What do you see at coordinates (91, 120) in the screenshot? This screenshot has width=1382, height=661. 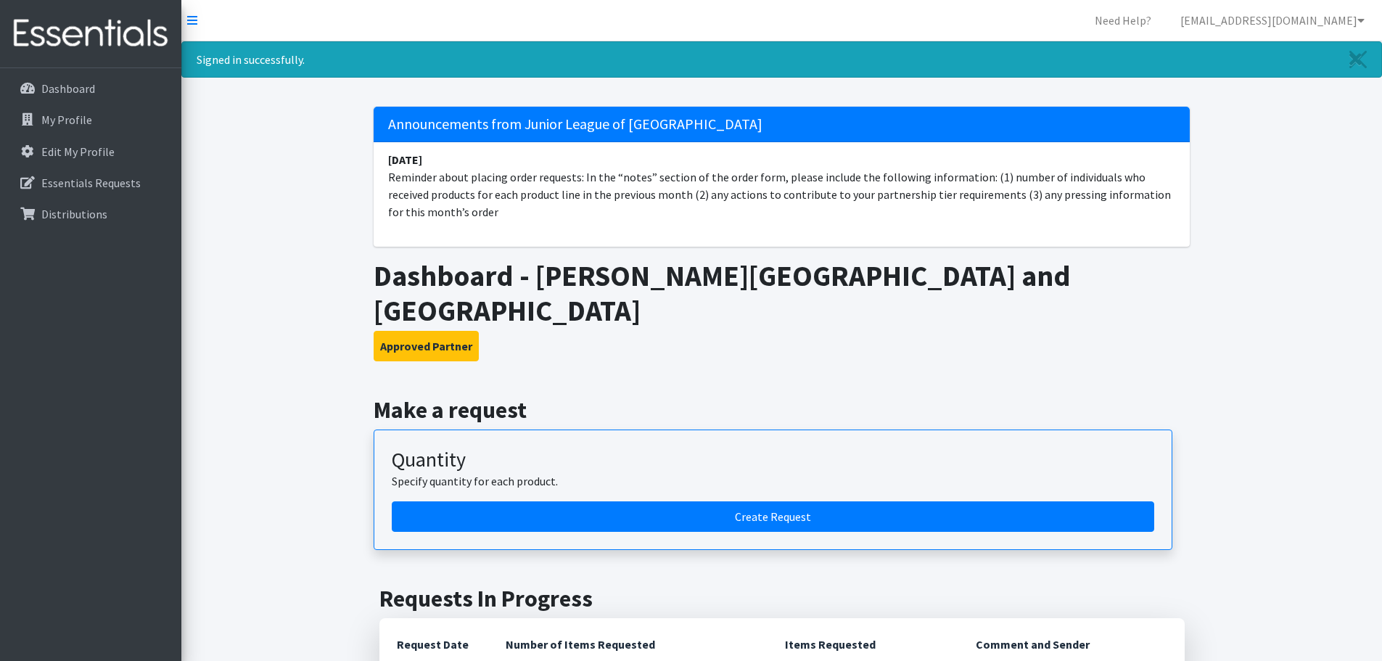 I see `a: My Profile` at bounding box center [91, 120].